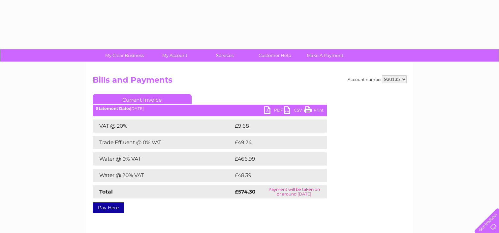 The image size is (499, 233). What do you see at coordinates (108, 208) in the screenshot?
I see `a: Pay Here` at bounding box center [108, 208].